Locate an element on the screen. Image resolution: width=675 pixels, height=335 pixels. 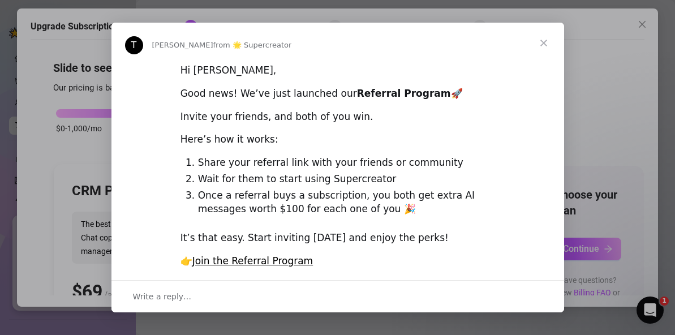
div: Profile image for Tanya is located at coordinates (134, 45).